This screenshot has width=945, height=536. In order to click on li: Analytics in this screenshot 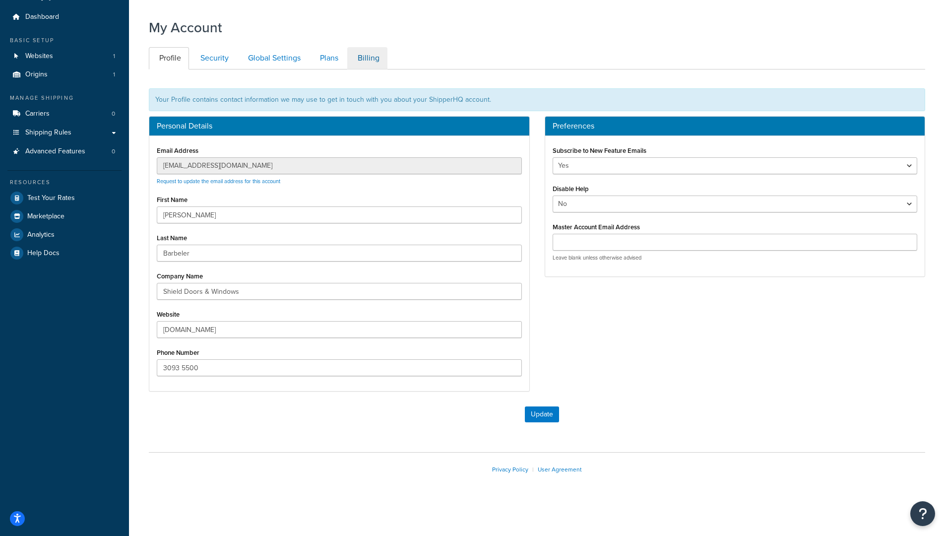, I will do `click(65, 235)`.